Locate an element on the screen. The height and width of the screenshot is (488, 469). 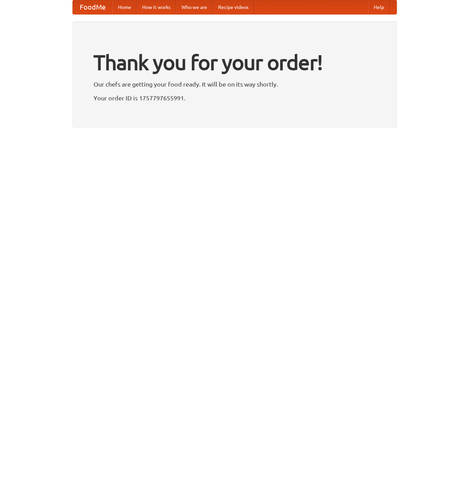
a: Who we are is located at coordinates (194, 7).